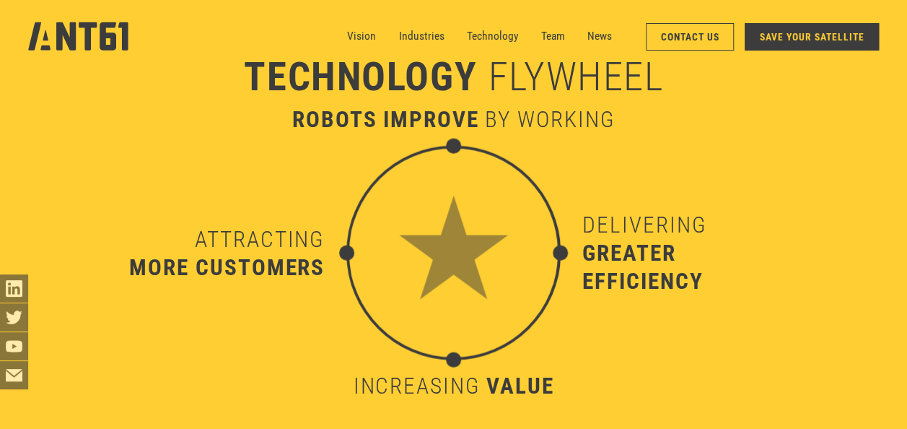 This screenshot has height=429, width=907. I want to click on div: increasing, so click(416, 385).